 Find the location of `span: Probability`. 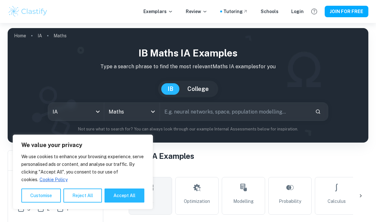

span: Probability is located at coordinates (290, 201).